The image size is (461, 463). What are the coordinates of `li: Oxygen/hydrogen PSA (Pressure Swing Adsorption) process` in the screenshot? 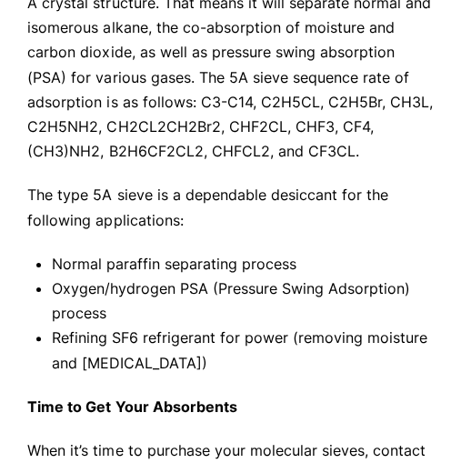 It's located at (243, 301).